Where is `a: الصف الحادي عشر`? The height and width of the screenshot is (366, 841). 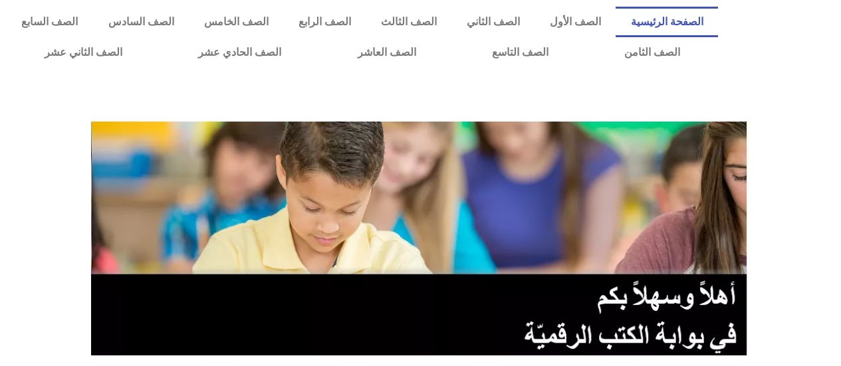
a: الصف الحادي عشر is located at coordinates (239, 53).